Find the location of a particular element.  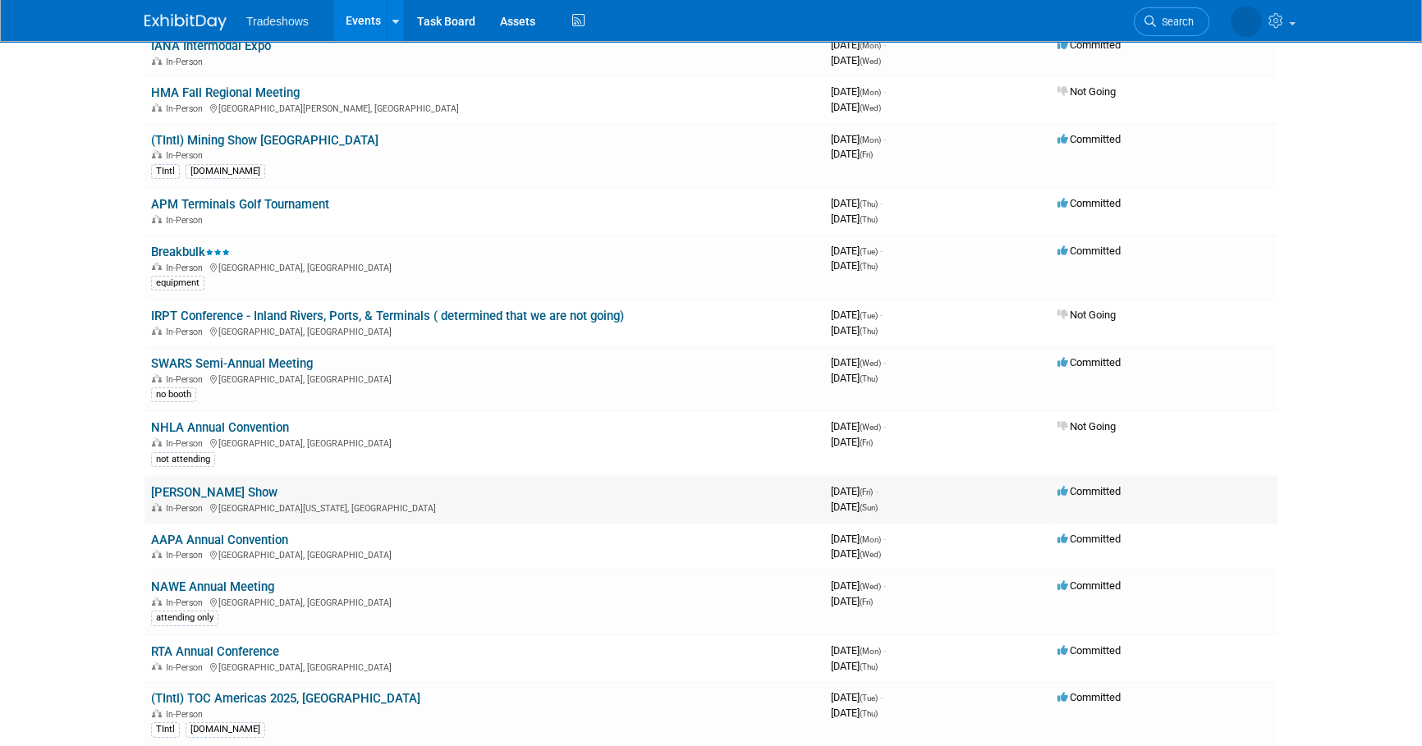

img: Matlyn Lowrey is located at coordinates (1246, 21).